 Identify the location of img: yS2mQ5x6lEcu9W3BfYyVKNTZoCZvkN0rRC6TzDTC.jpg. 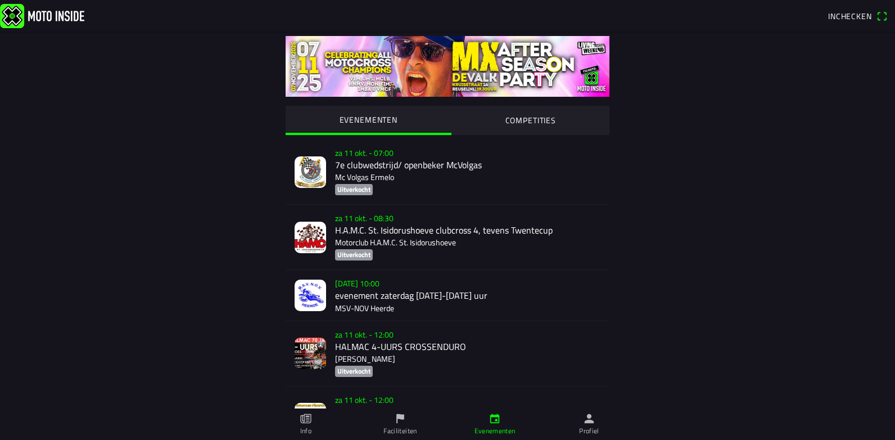
(448, 66).